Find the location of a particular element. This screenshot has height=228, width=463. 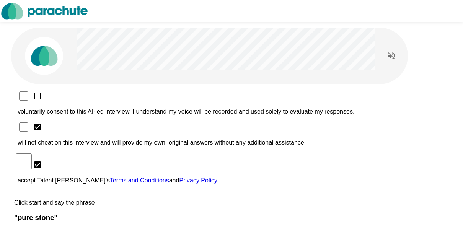

img: parachute_avatar.png is located at coordinates (44, 56).